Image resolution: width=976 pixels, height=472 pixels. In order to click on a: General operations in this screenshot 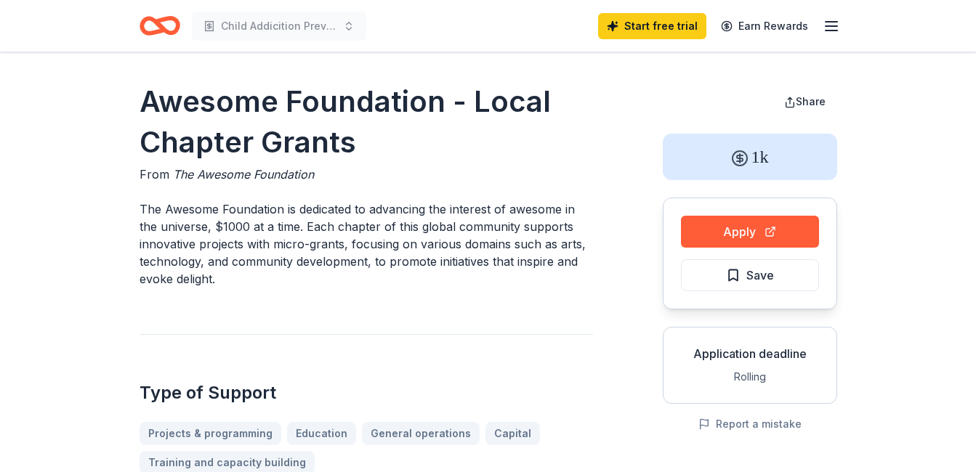, I will do `click(421, 434)`.